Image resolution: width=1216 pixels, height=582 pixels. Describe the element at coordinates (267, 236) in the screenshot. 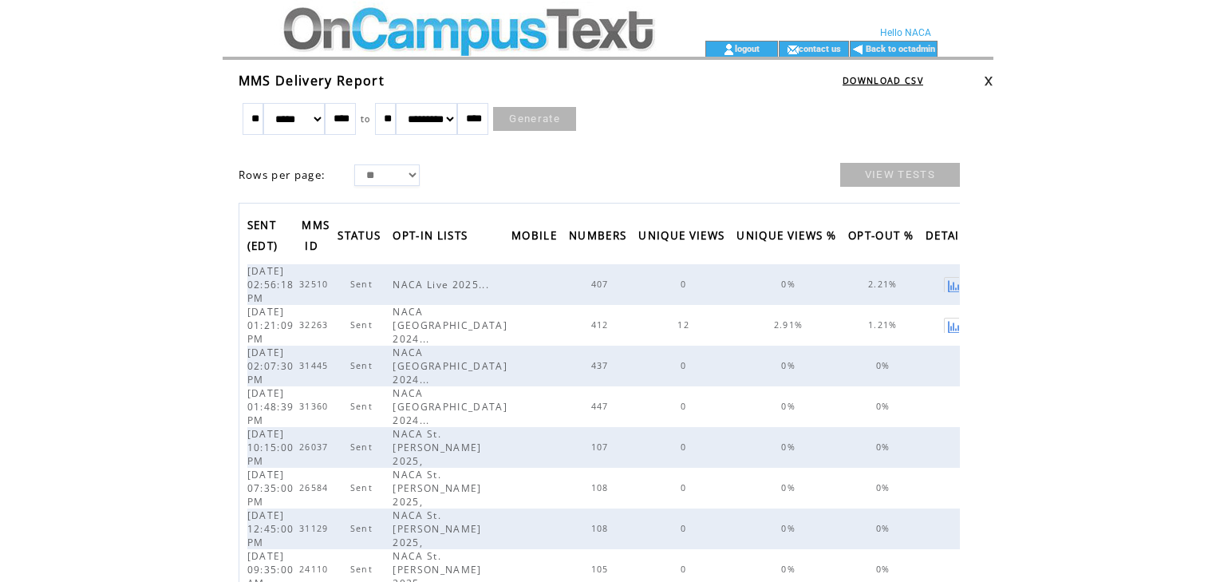

I see `a: SENT (EDT)` at that location.